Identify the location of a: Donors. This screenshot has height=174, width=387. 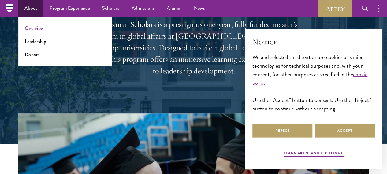
(32, 54).